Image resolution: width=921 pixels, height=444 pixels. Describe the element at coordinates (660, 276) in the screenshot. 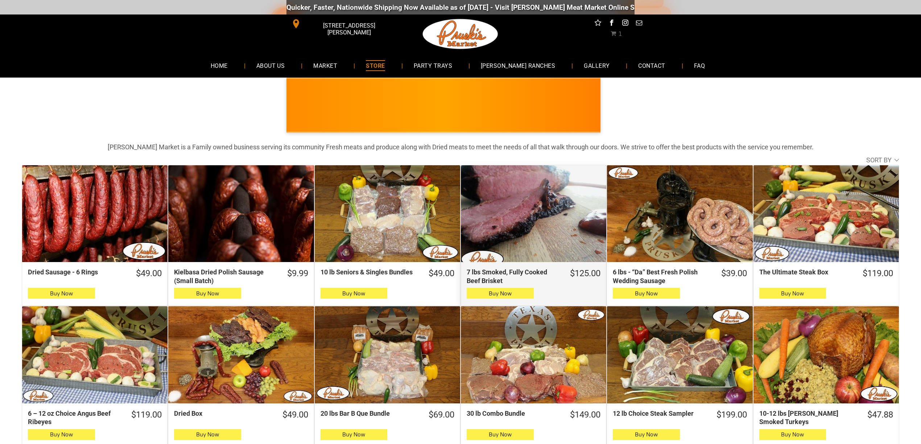

I see `div: 6 lbs - “Da” Best Fresh Polish Wedding Sausage` at that location.